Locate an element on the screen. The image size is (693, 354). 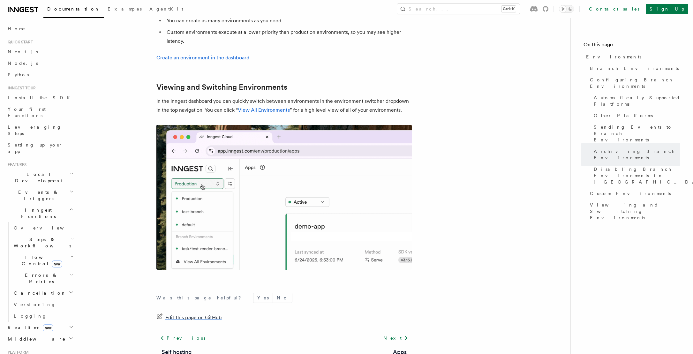
span: Leveraging Steps is located at coordinates (34, 130).